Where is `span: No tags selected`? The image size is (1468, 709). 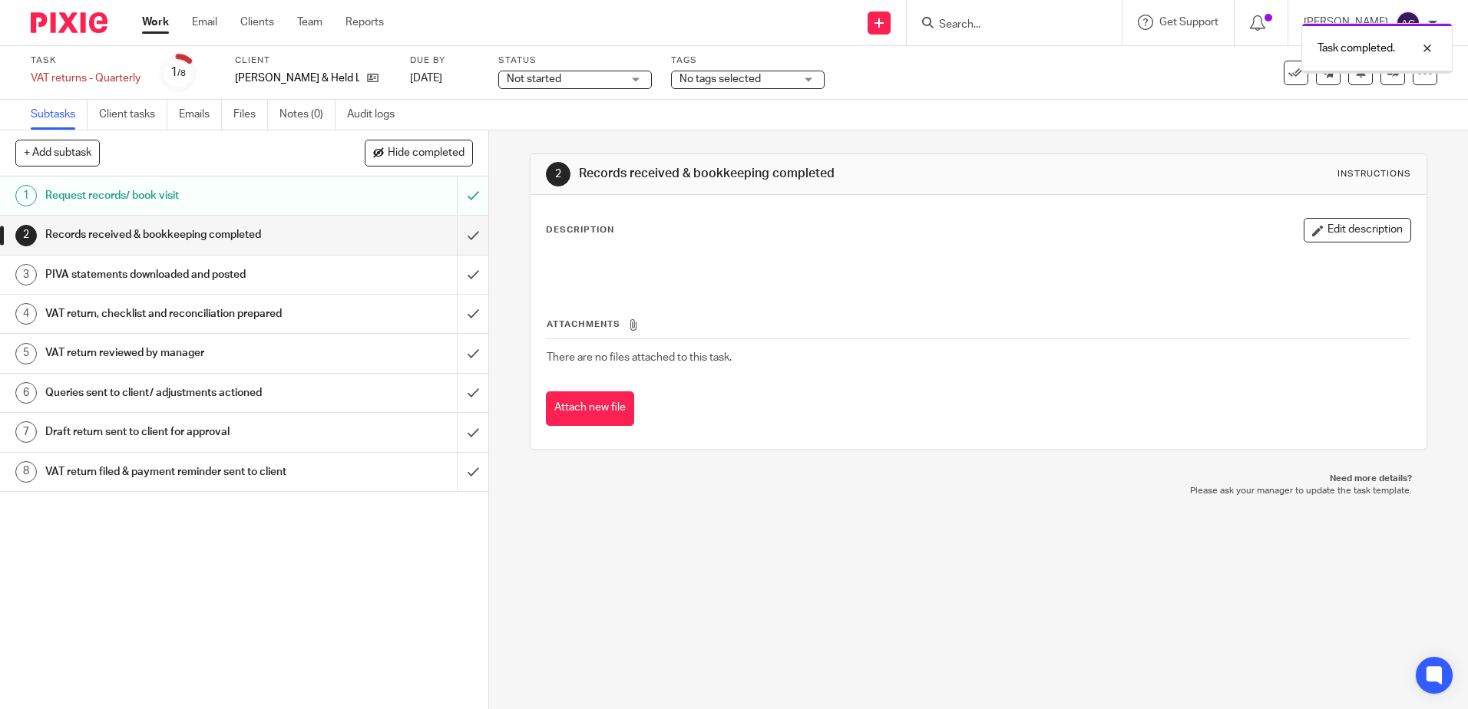 span: No tags selected is located at coordinates (720, 79).